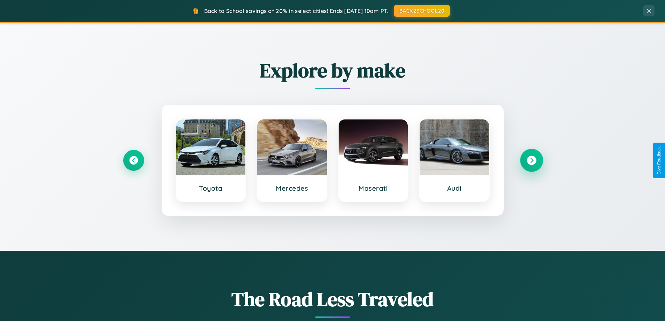 The width and height of the screenshot is (665, 321). I want to click on h3: Maserati, so click(373, 188).